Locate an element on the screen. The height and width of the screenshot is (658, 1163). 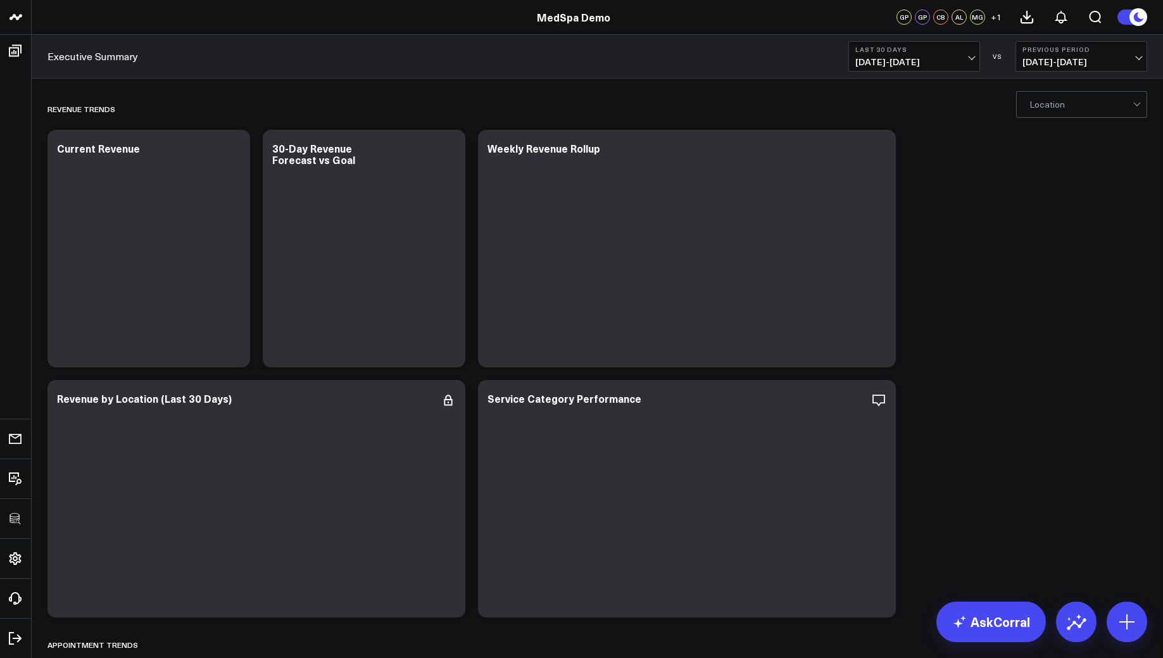
a: AskCorral is located at coordinates (991, 622).